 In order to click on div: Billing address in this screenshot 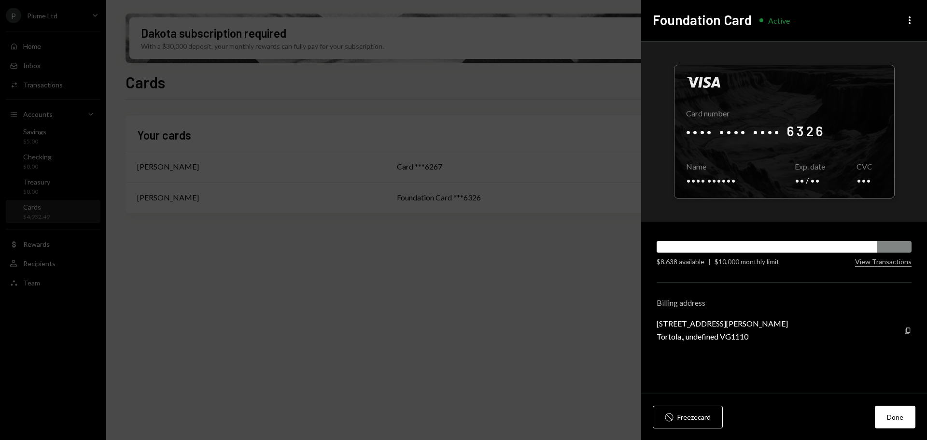, I will do `click(784, 302)`.